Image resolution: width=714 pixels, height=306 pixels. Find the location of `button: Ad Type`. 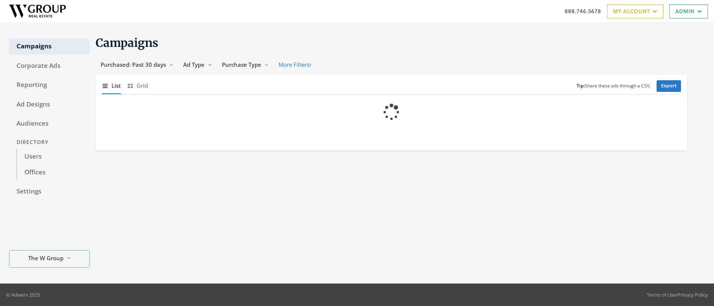

button: Ad Type is located at coordinates (197, 65).